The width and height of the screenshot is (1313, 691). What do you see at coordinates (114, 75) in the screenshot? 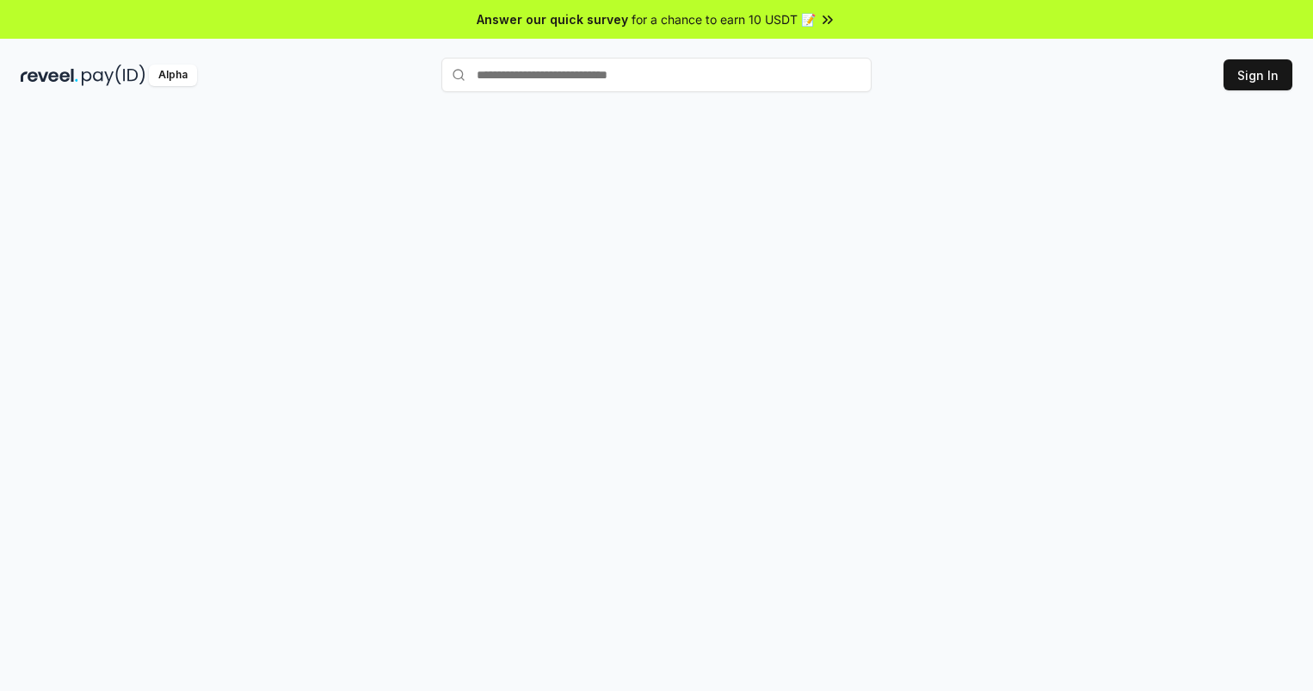
I see `img: pay_id` at bounding box center [114, 75].